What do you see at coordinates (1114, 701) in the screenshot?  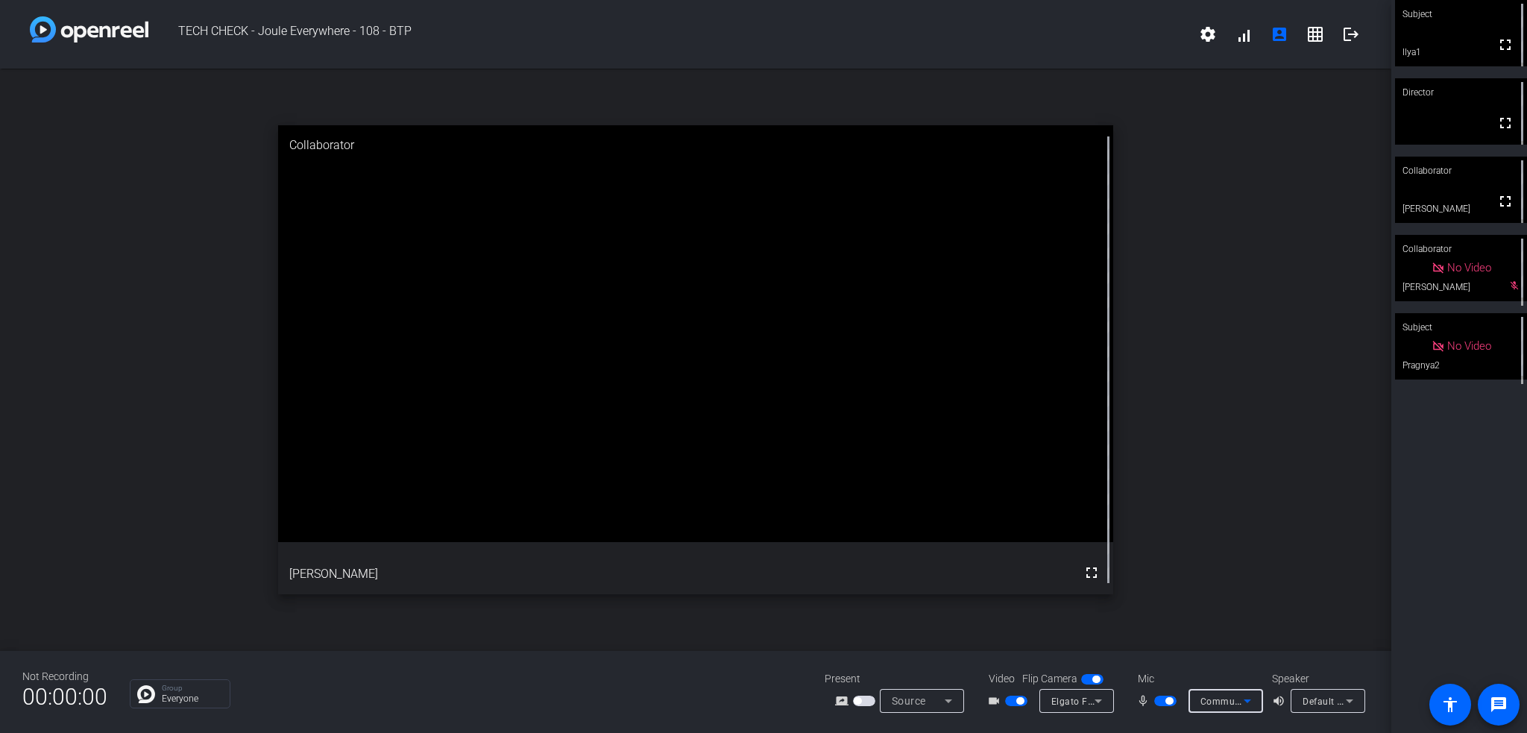 I see `span: Elgato Facecam (0fd9:0078)` at bounding box center [1114, 701].